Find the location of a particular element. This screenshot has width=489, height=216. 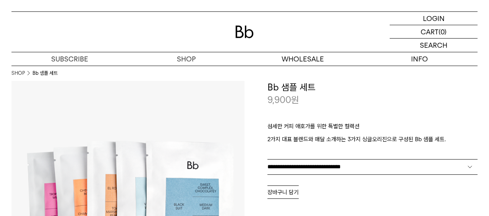

span: 원 is located at coordinates (295, 100).